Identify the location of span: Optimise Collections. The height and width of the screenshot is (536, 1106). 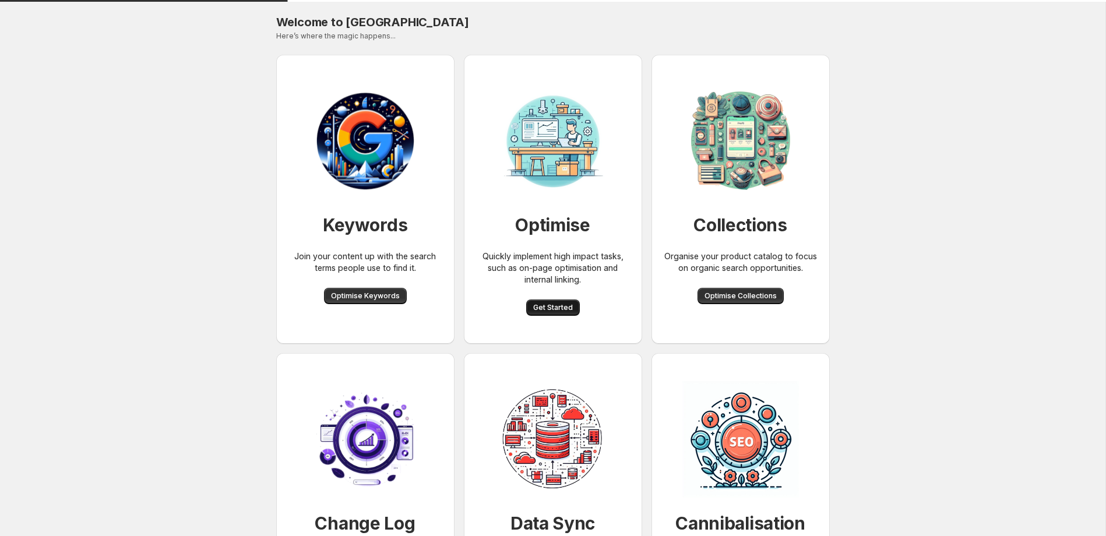
(741, 296).